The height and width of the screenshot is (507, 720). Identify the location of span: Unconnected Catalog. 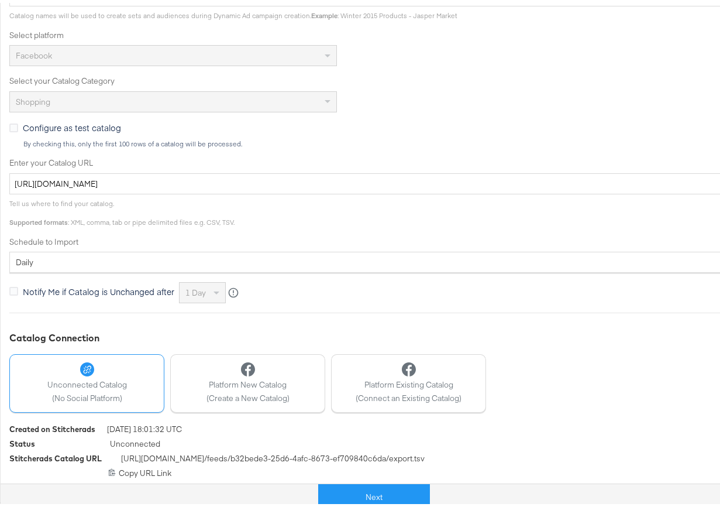
(87, 382).